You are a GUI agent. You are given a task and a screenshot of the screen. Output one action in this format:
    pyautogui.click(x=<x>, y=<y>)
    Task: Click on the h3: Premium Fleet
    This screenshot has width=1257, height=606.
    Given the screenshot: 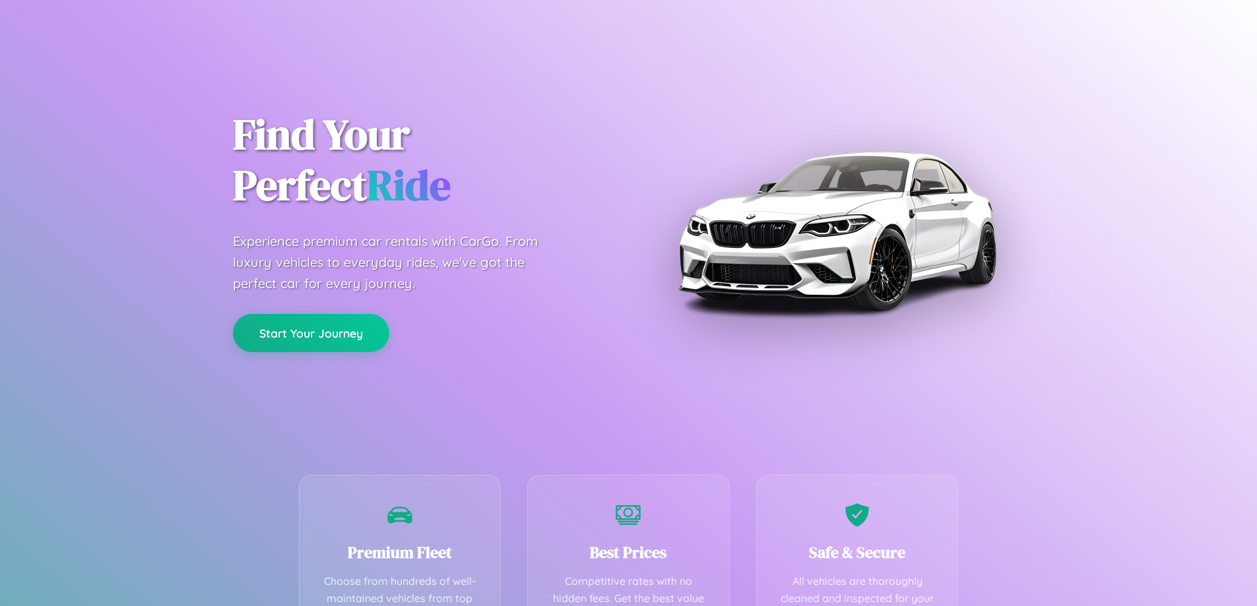 What is the action you would take?
    pyautogui.click(x=400, y=552)
    